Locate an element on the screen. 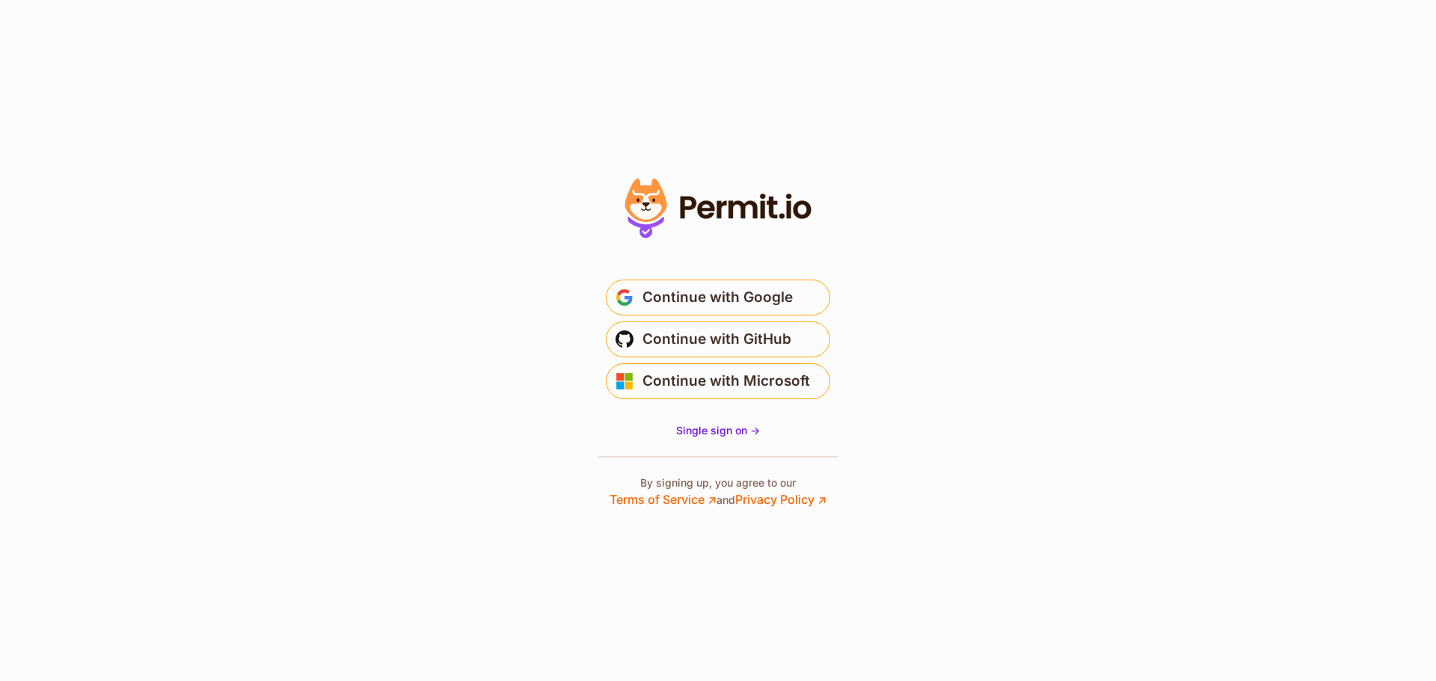  button: Continue with Google is located at coordinates (718, 298).